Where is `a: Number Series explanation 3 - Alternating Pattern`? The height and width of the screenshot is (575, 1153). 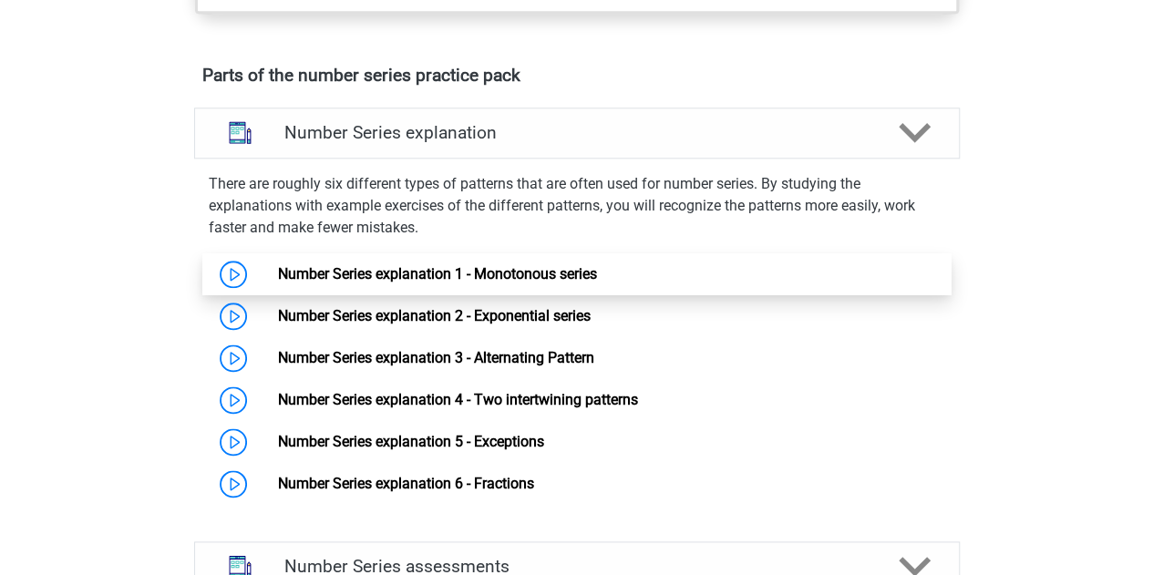
a: Number Series explanation 3 - Alternating Pattern is located at coordinates (436, 357).